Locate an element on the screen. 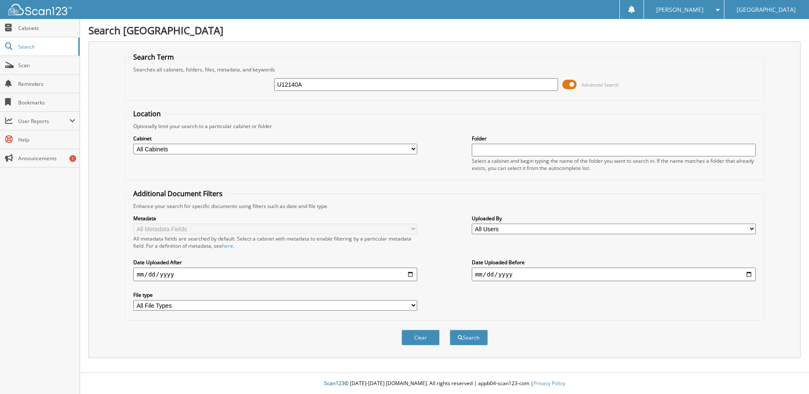 The height and width of the screenshot is (394, 809). button: Clear is located at coordinates (420, 338).